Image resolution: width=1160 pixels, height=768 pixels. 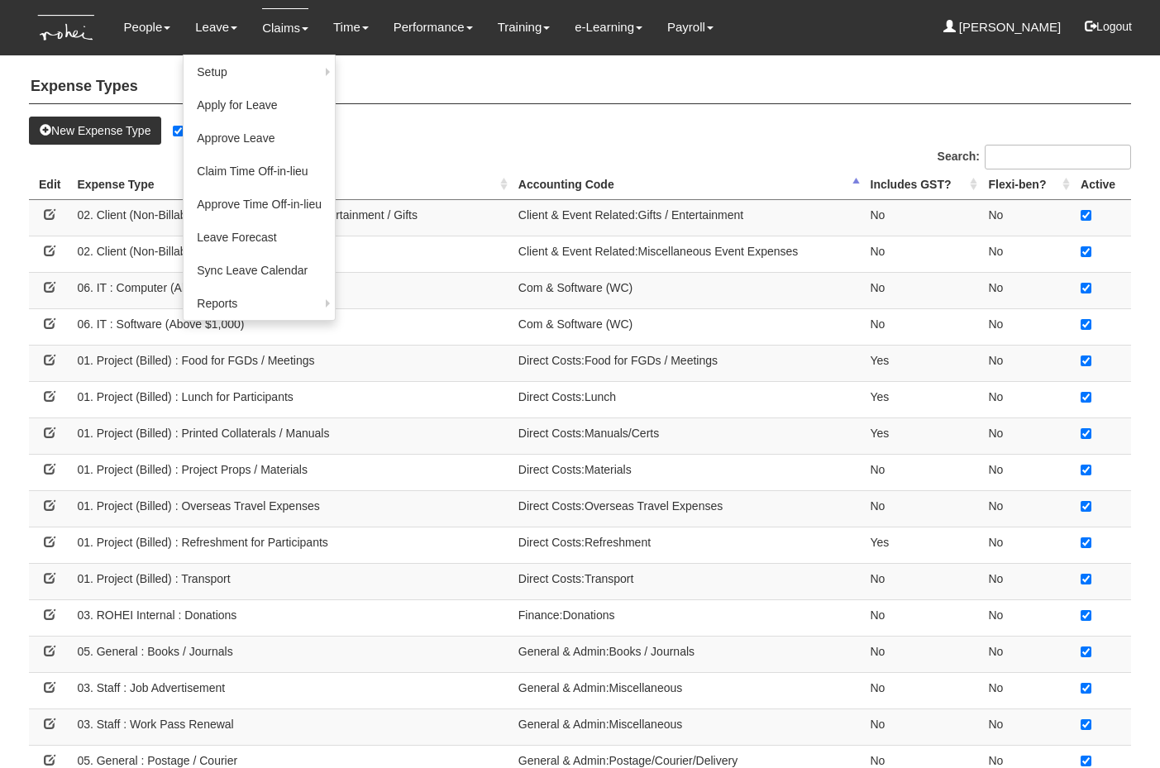 I want to click on td: Direct Costs:Overseas Travel Expenses, so click(x=688, y=508).